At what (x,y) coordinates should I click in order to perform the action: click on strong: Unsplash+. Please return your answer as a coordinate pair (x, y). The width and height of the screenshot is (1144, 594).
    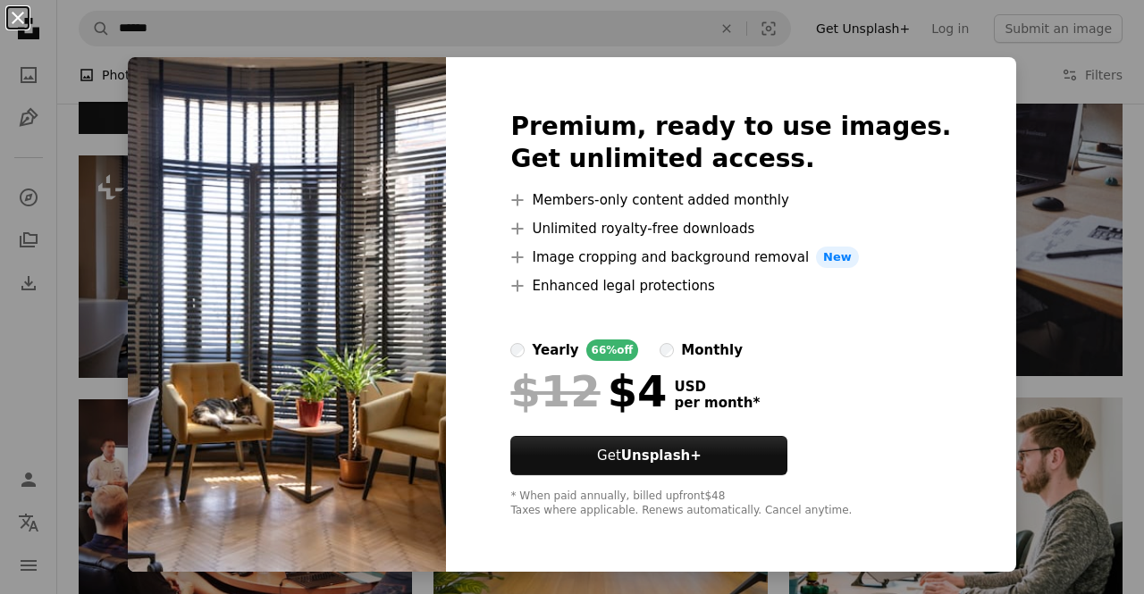
    Looking at the image, I should click on (661, 456).